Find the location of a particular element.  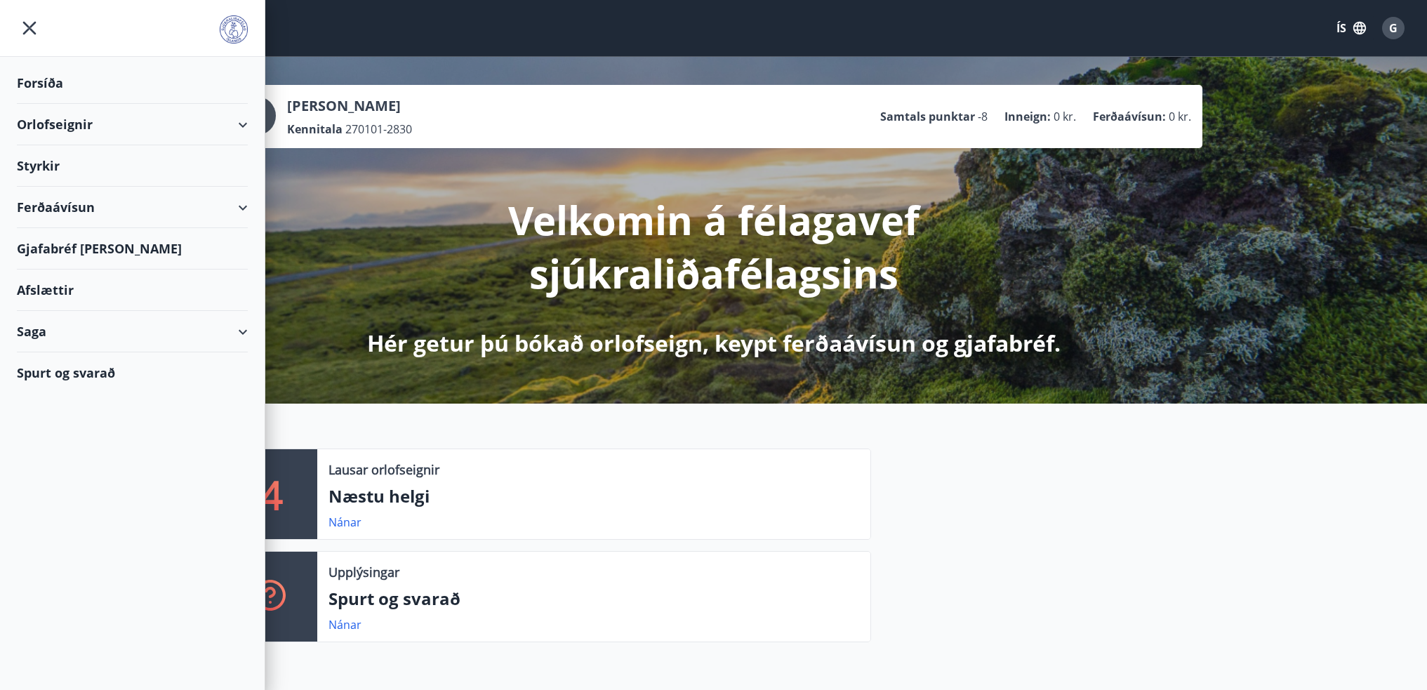

p: Hér getur þú bókað orlofseign, keypt ferðaávísun og gjafabréf. is located at coordinates (714, 343).